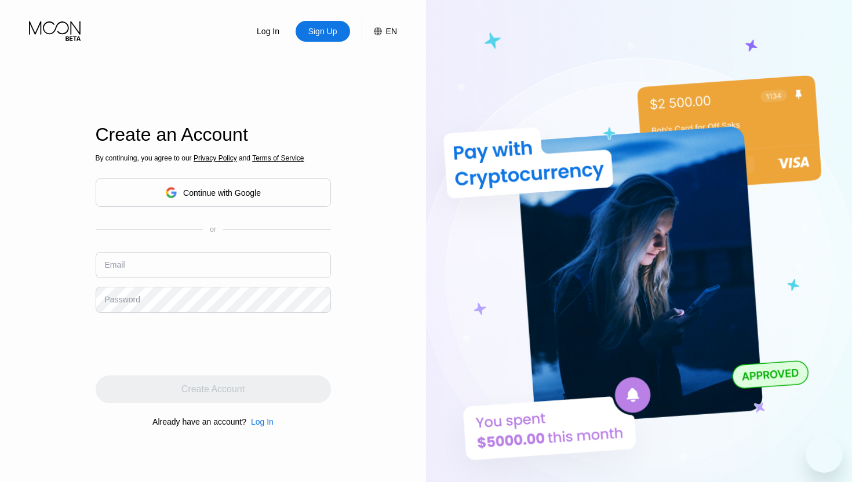  What do you see at coordinates (245, 158) in the screenshot?
I see `span: and` at bounding box center [245, 158].